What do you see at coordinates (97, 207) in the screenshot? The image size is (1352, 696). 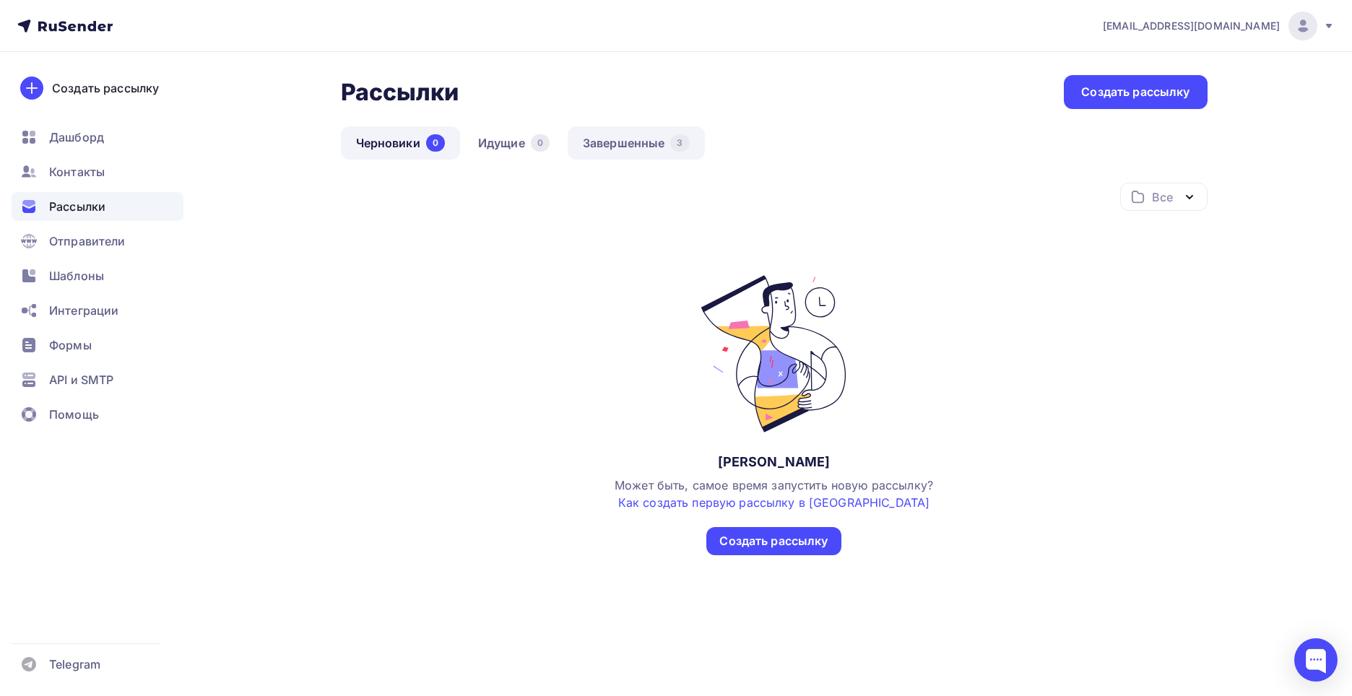 I see `a: Рассылки` at bounding box center [97, 207].